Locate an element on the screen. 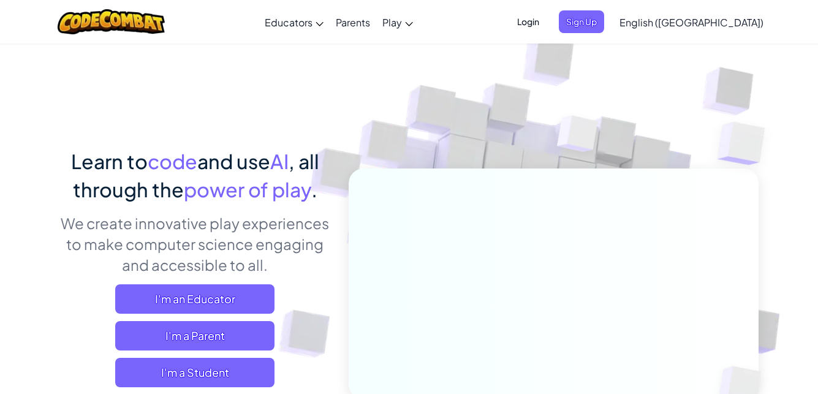 The width and height of the screenshot is (818, 394). a: Educators is located at coordinates (294, 22).